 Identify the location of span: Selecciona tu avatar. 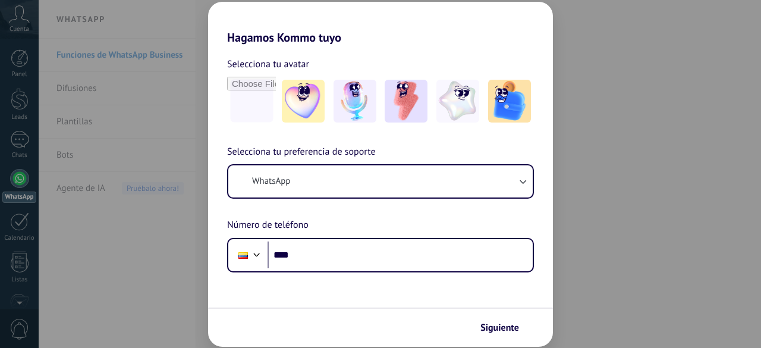
(268, 64).